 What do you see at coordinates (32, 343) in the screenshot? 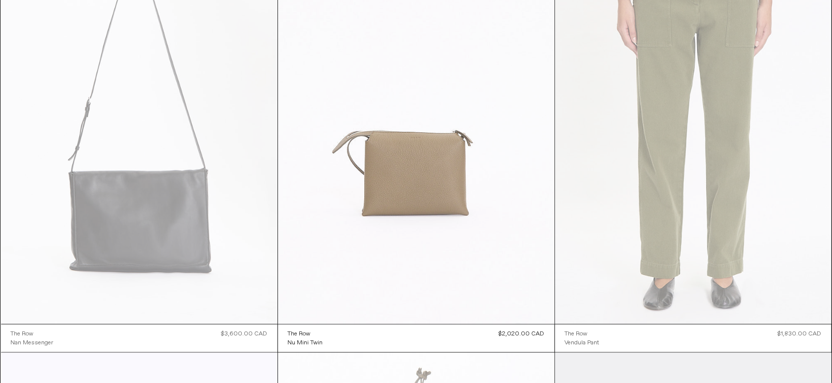
I see `div: Nan Messenger` at bounding box center [32, 343].